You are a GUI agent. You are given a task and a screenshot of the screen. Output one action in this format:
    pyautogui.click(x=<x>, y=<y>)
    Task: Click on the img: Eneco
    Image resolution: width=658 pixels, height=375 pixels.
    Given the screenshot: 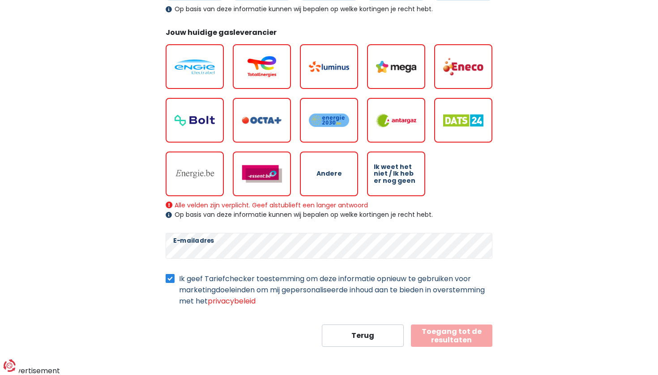 What is the action you would take?
    pyautogui.click(x=463, y=67)
    